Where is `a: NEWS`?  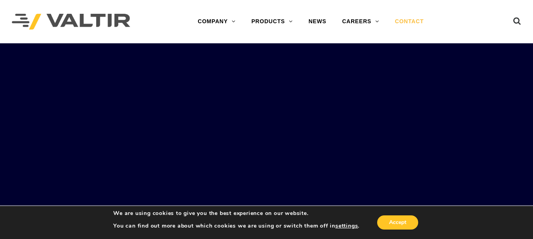 a: NEWS is located at coordinates (317, 22).